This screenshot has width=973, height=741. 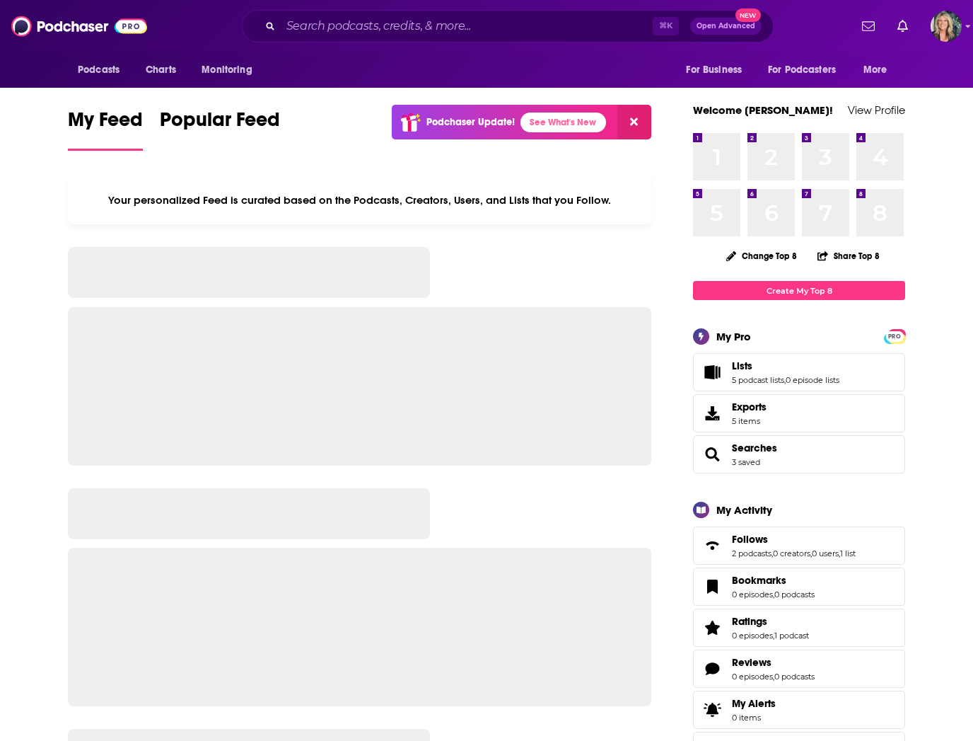 What do you see at coordinates (813, 380) in the screenshot?
I see `a: 0 episode lists` at bounding box center [813, 380].